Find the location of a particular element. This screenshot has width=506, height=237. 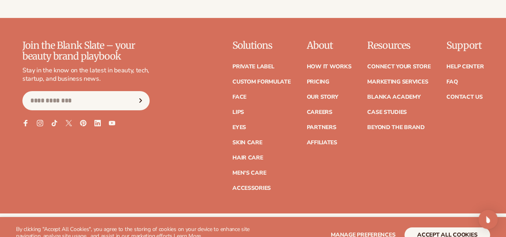

a: Marketing services is located at coordinates (397, 82).